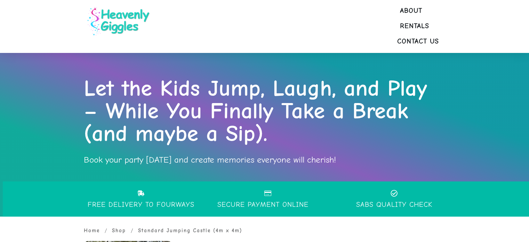  What do you see at coordinates (418, 41) in the screenshot?
I see `span: Contact Us` at bounding box center [418, 41].